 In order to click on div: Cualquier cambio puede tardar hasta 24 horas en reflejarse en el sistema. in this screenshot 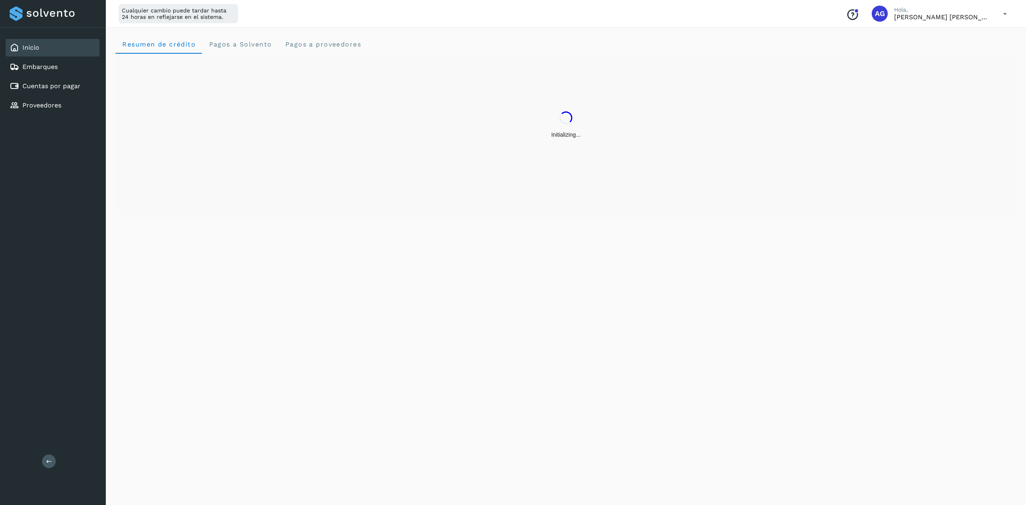, I will do `click(178, 14)`.